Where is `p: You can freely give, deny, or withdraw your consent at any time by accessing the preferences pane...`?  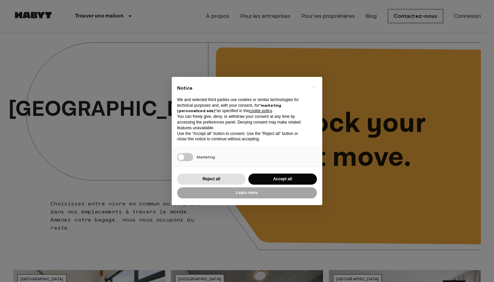 p: You can freely give, deny, or withdraw your consent at any time by accessing the preferences pane... is located at coordinates (242, 122).